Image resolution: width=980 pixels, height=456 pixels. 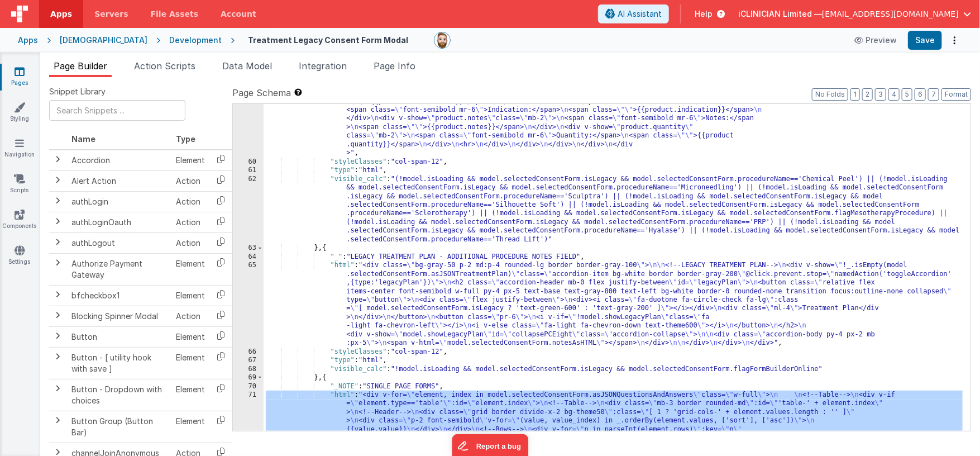 I want to click on button: 6, so click(x=921, y=94).